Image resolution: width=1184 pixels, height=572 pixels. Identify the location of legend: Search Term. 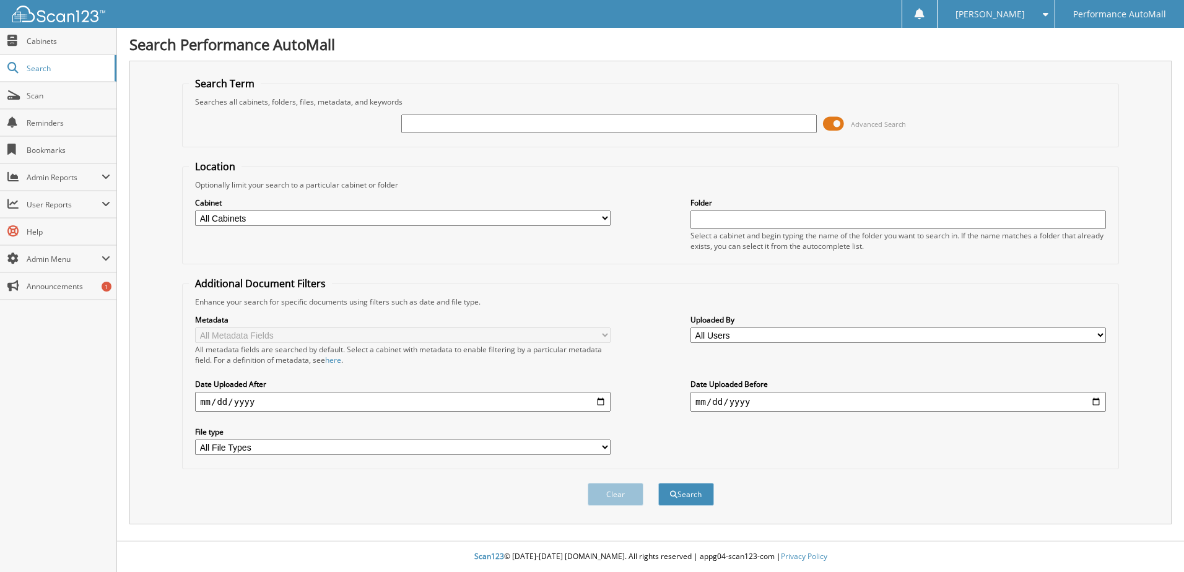
(225, 84).